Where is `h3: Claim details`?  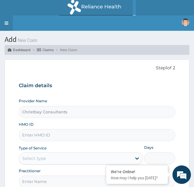 h3: Claim details is located at coordinates (97, 85).